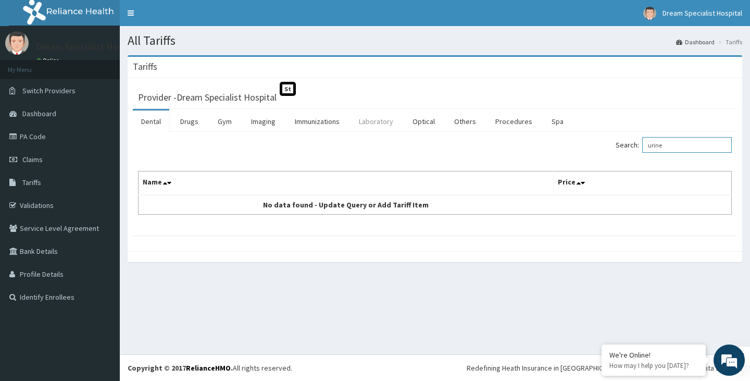 Image resolution: width=750 pixels, height=381 pixels. I want to click on th: Name, so click(346, 183).